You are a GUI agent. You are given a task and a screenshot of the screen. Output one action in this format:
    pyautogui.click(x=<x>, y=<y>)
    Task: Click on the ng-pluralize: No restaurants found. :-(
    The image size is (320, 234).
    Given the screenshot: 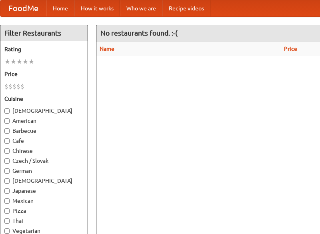 What is the action you would take?
    pyautogui.click(x=139, y=33)
    